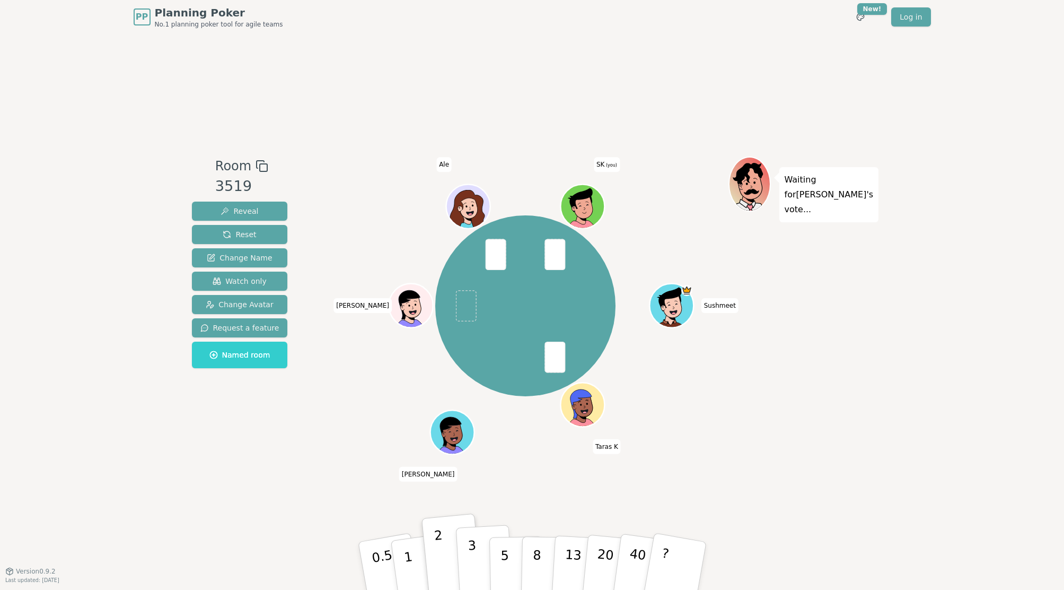 This screenshot has height=590, width=1064. Describe the element at coordinates (240, 328) in the screenshot. I see `span: Request a feature` at that location.